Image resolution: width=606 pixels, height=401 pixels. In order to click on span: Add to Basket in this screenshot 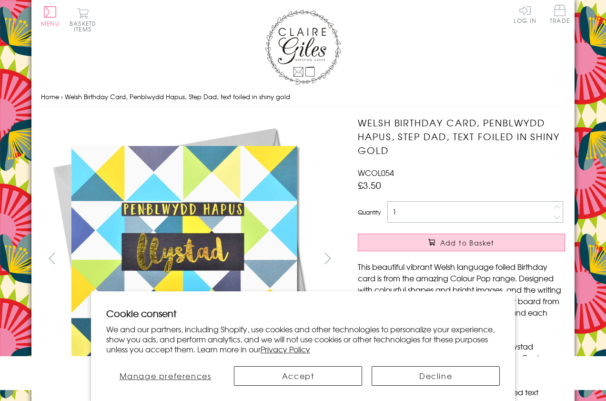, I will do `click(467, 242)`.